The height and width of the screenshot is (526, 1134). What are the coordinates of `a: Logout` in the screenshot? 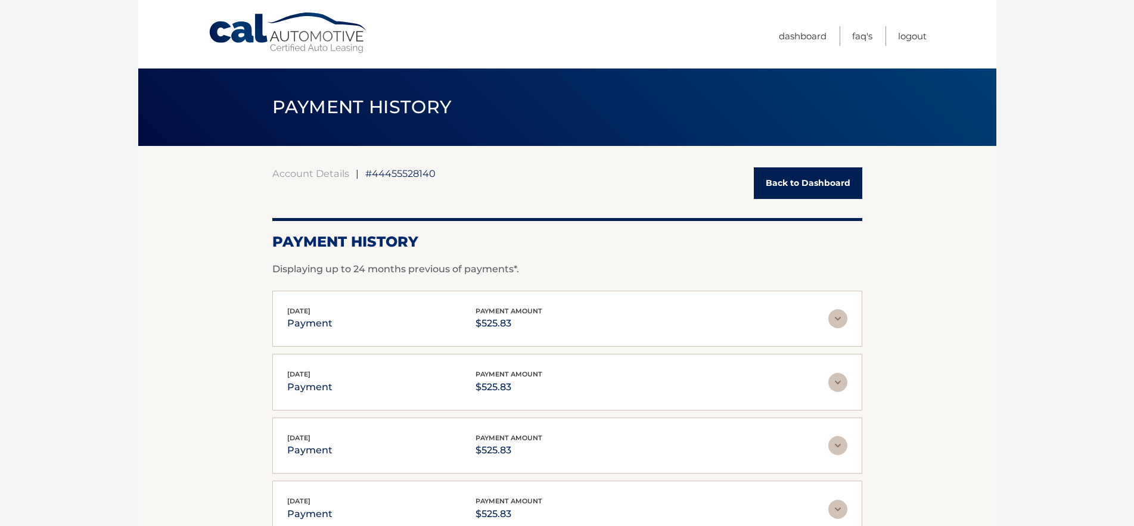 It's located at (913, 36).